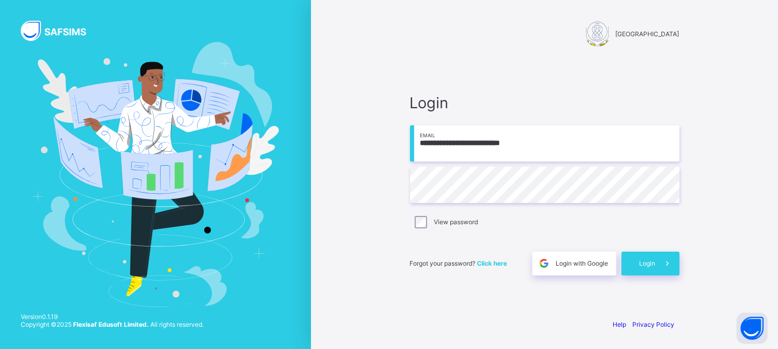  What do you see at coordinates (543, 263) in the screenshot?
I see `img: google.396cfc9801f0270233282035f929180a.svg` at bounding box center [543, 263].